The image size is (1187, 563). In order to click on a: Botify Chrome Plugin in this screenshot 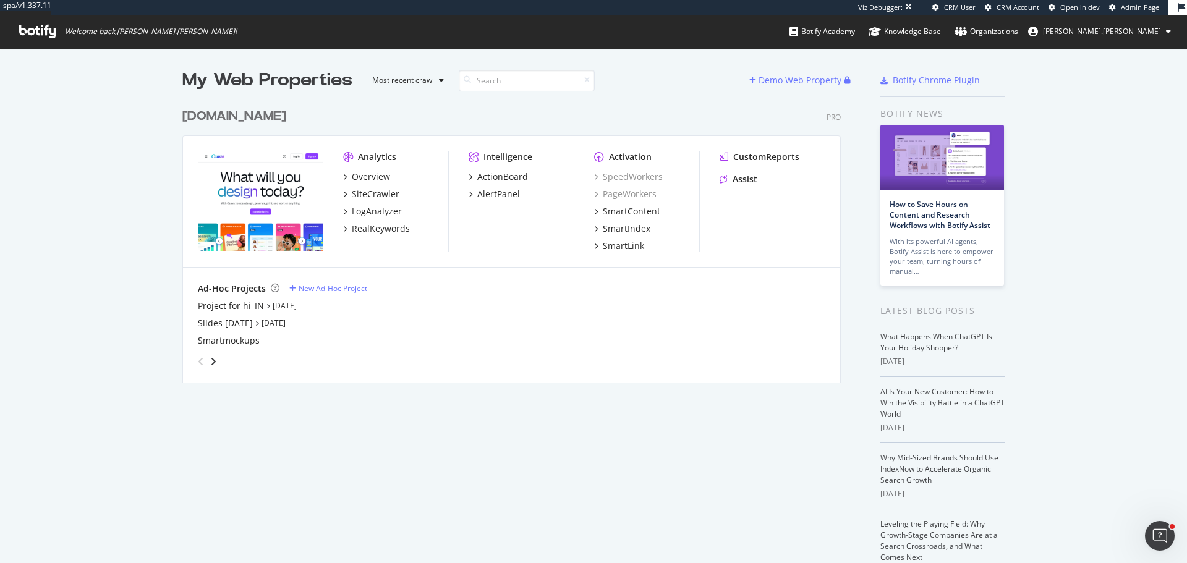, I will do `click(930, 80)`.